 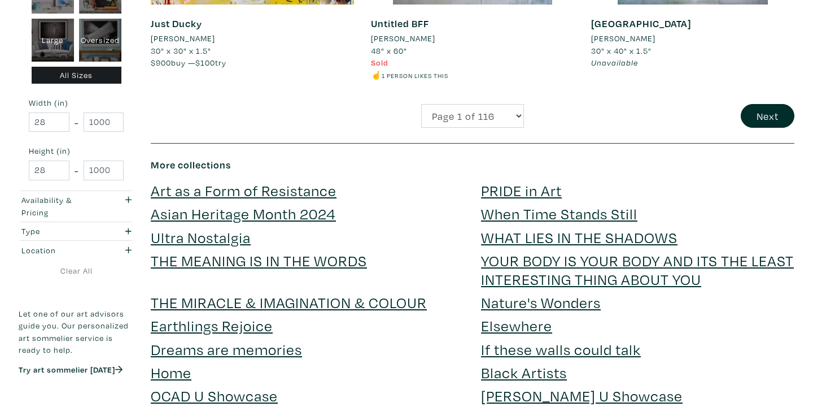 What do you see at coordinates (638, 269) in the screenshot?
I see `a: YOUR BODY IS YOUR BODY AND ITS THE LEAST INTERESTING THING ABOUT YOU` at bounding box center [638, 269].